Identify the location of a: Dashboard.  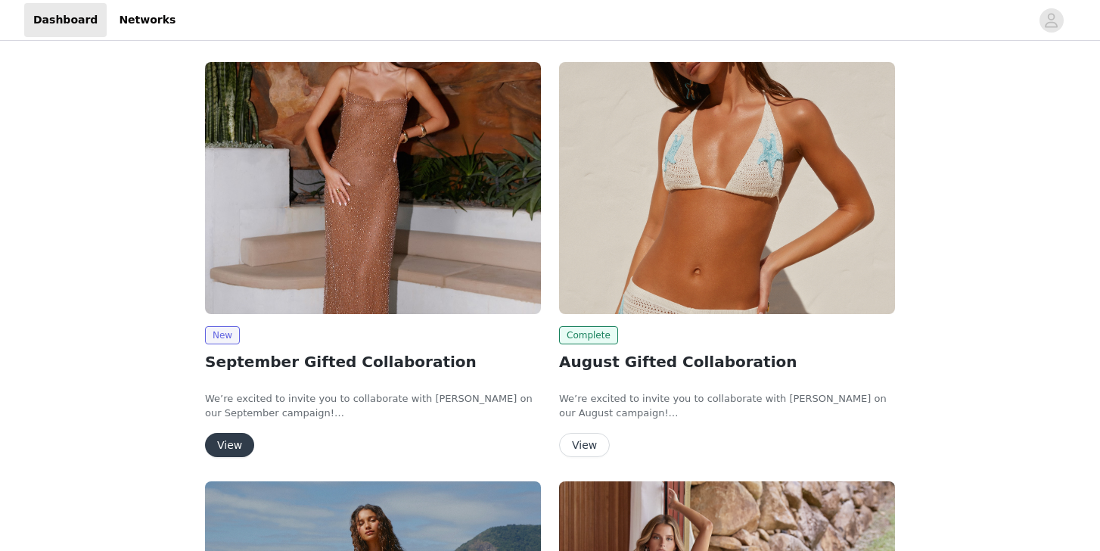
(65, 20).